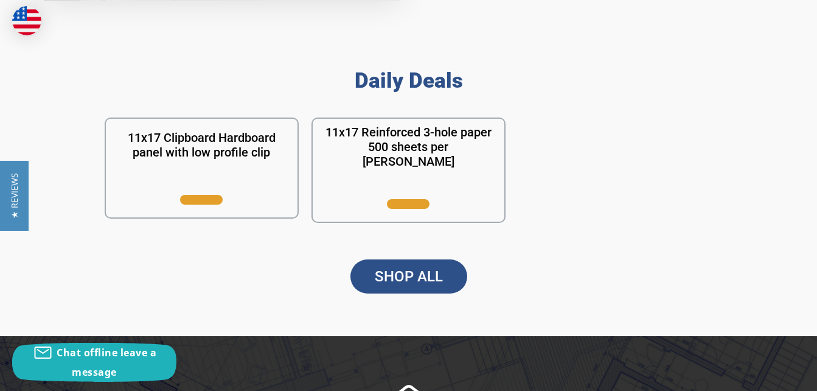 This screenshot has height=391, width=817. Describe the element at coordinates (202, 145) in the screenshot. I see `h1: 11x17 Clipboard Hardboard panel with low profile clip` at that location.